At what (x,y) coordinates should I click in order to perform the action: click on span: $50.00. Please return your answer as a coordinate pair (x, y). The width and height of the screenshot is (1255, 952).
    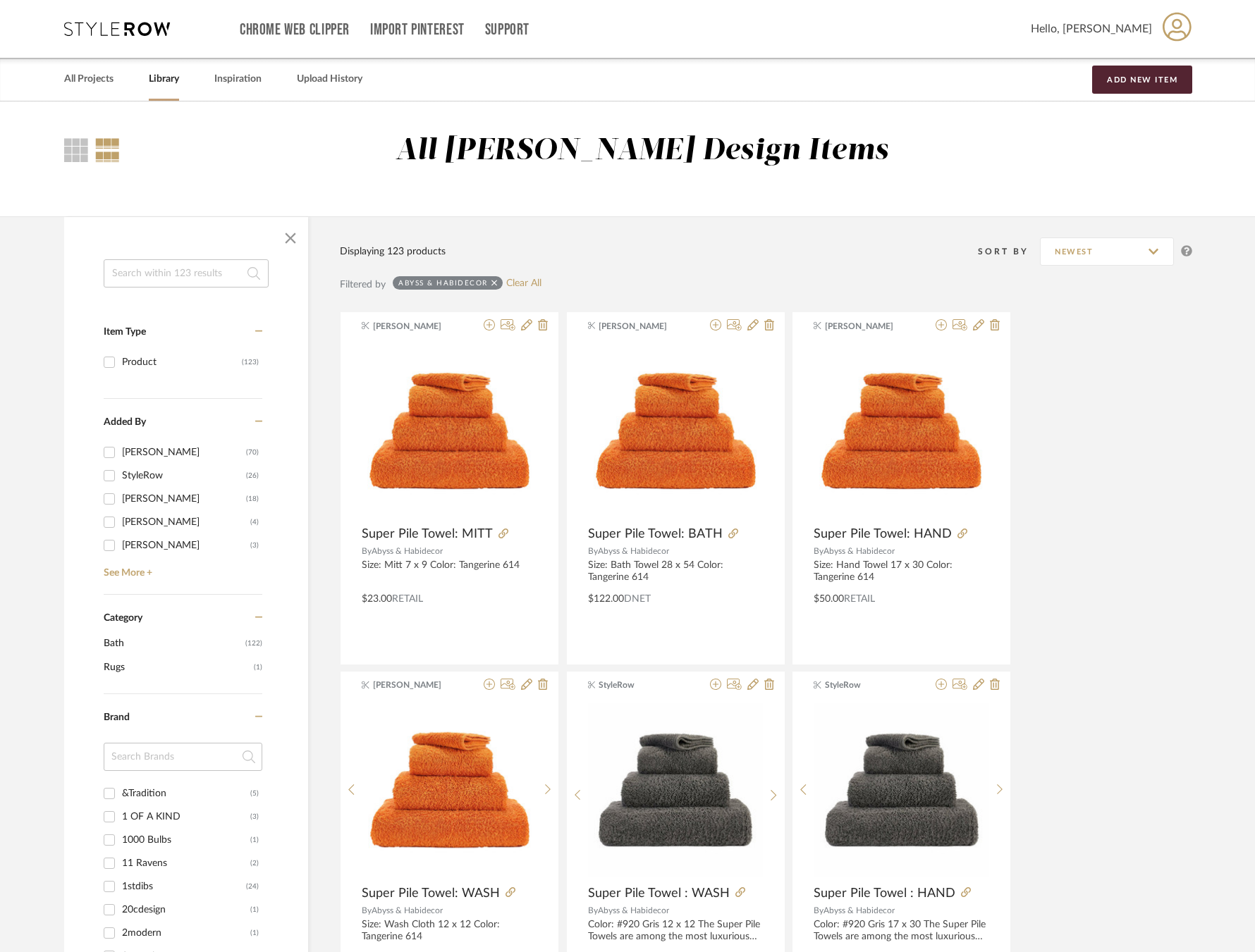
    Looking at the image, I should click on (828, 599).